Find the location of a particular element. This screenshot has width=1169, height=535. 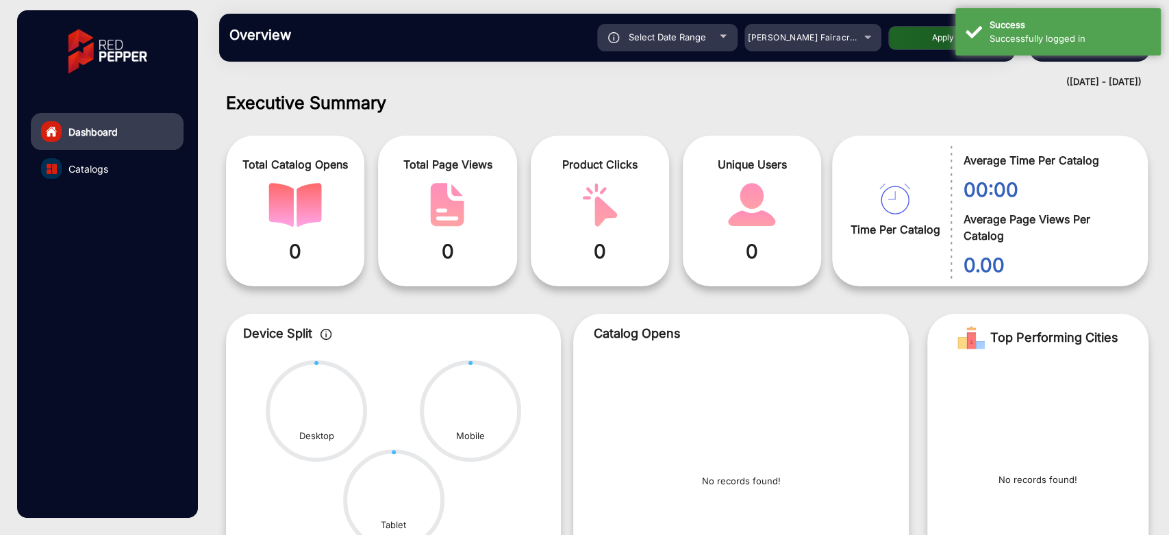

span: Select Date Range is located at coordinates (667, 37).